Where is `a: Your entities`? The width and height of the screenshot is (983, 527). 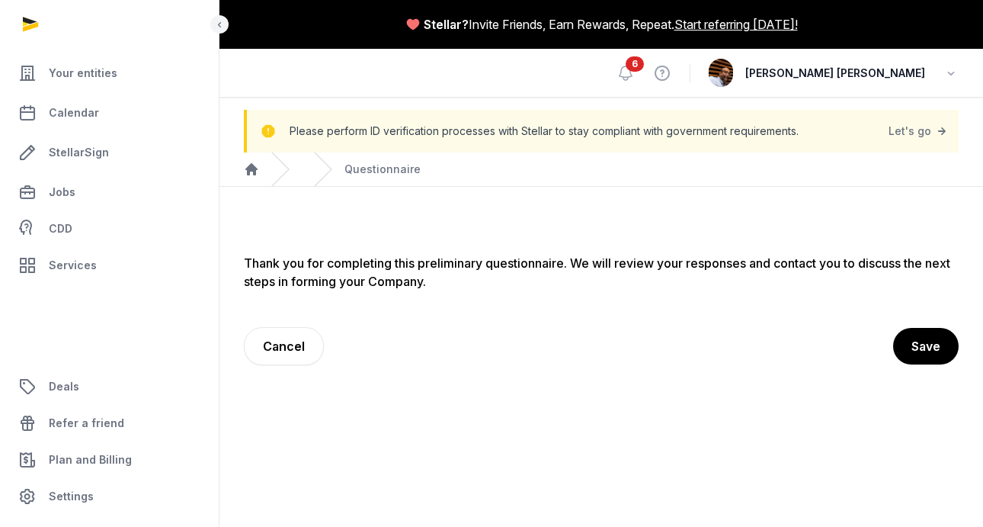
a: Your entities is located at coordinates (109, 73).